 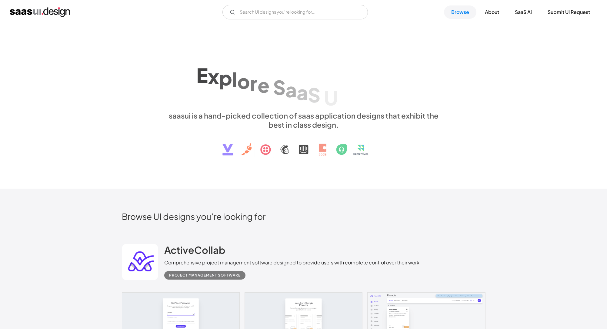 What do you see at coordinates (235, 79) in the screenshot?
I see `div: l` at bounding box center [235, 79].